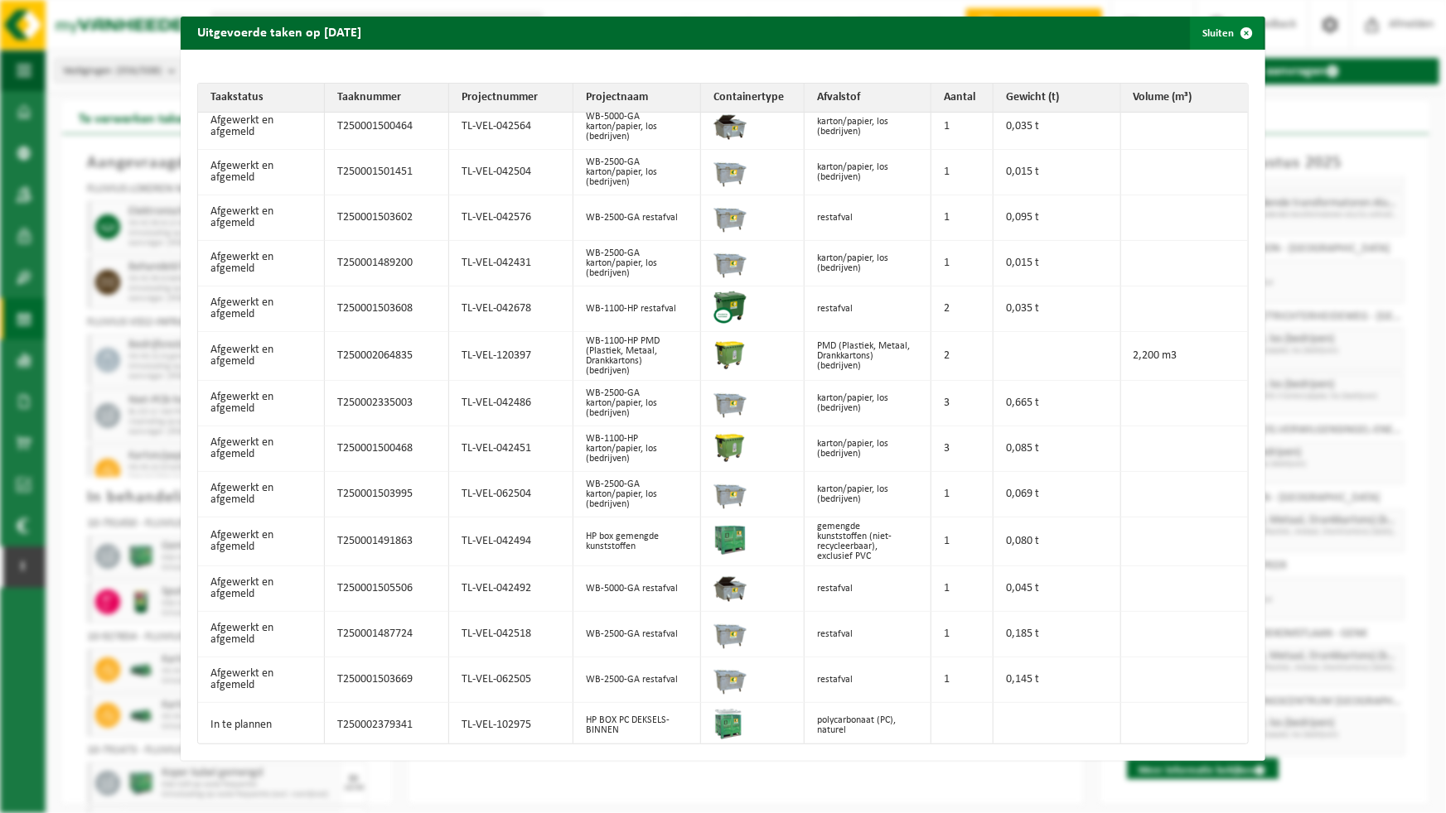  What do you see at coordinates (1056, 403) in the screenshot?
I see `td: 0,665 t` at bounding box center [1056, 403].